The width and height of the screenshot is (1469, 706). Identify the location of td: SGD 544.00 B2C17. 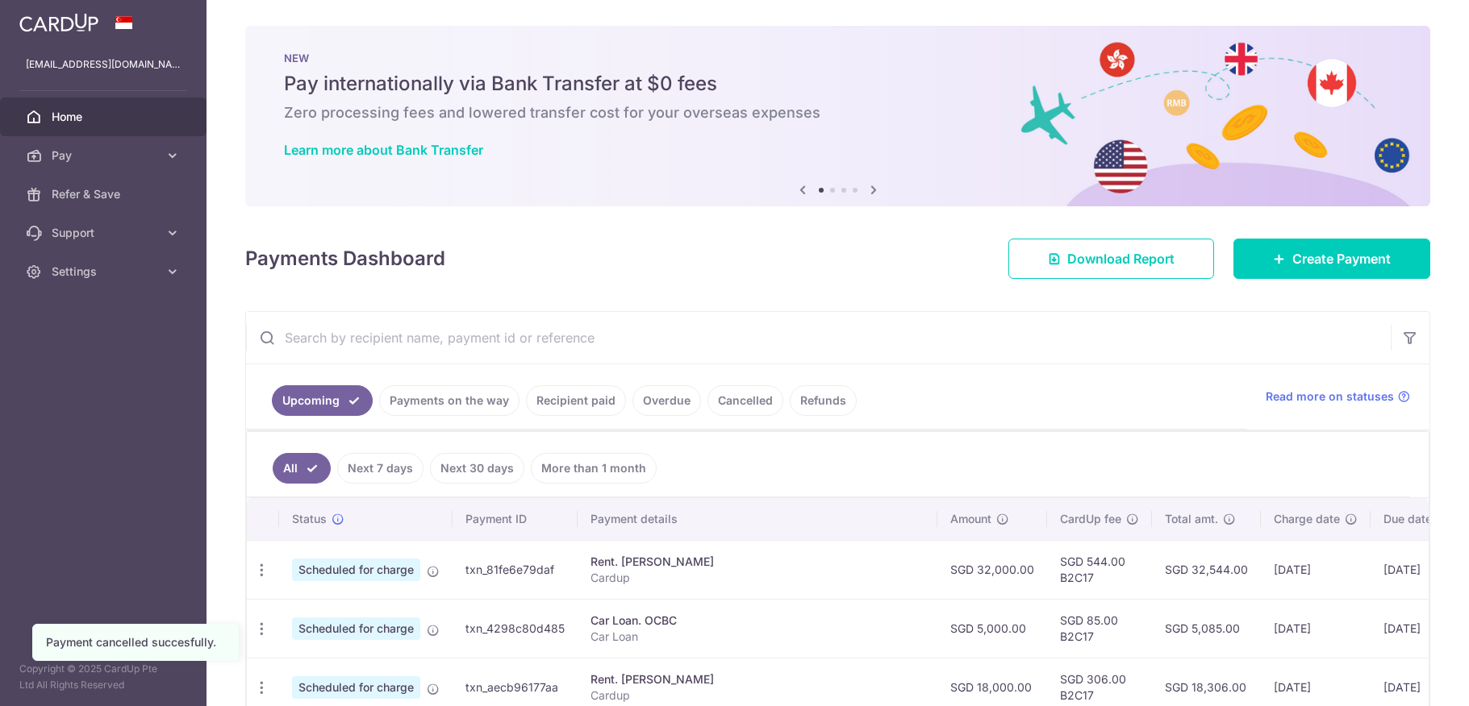
(1099, 569).